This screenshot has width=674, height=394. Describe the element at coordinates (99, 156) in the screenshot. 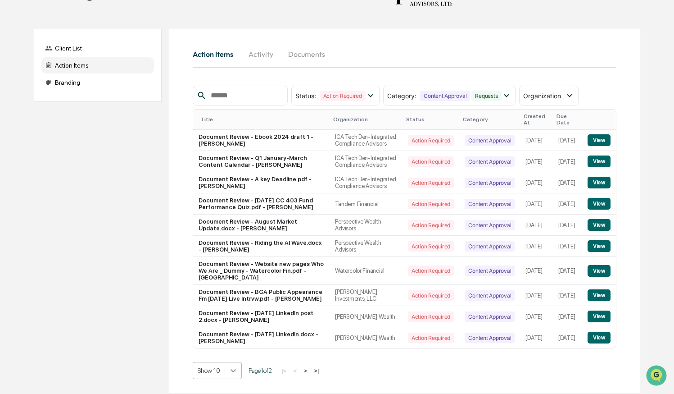

I see `span: Pylon` at that location.